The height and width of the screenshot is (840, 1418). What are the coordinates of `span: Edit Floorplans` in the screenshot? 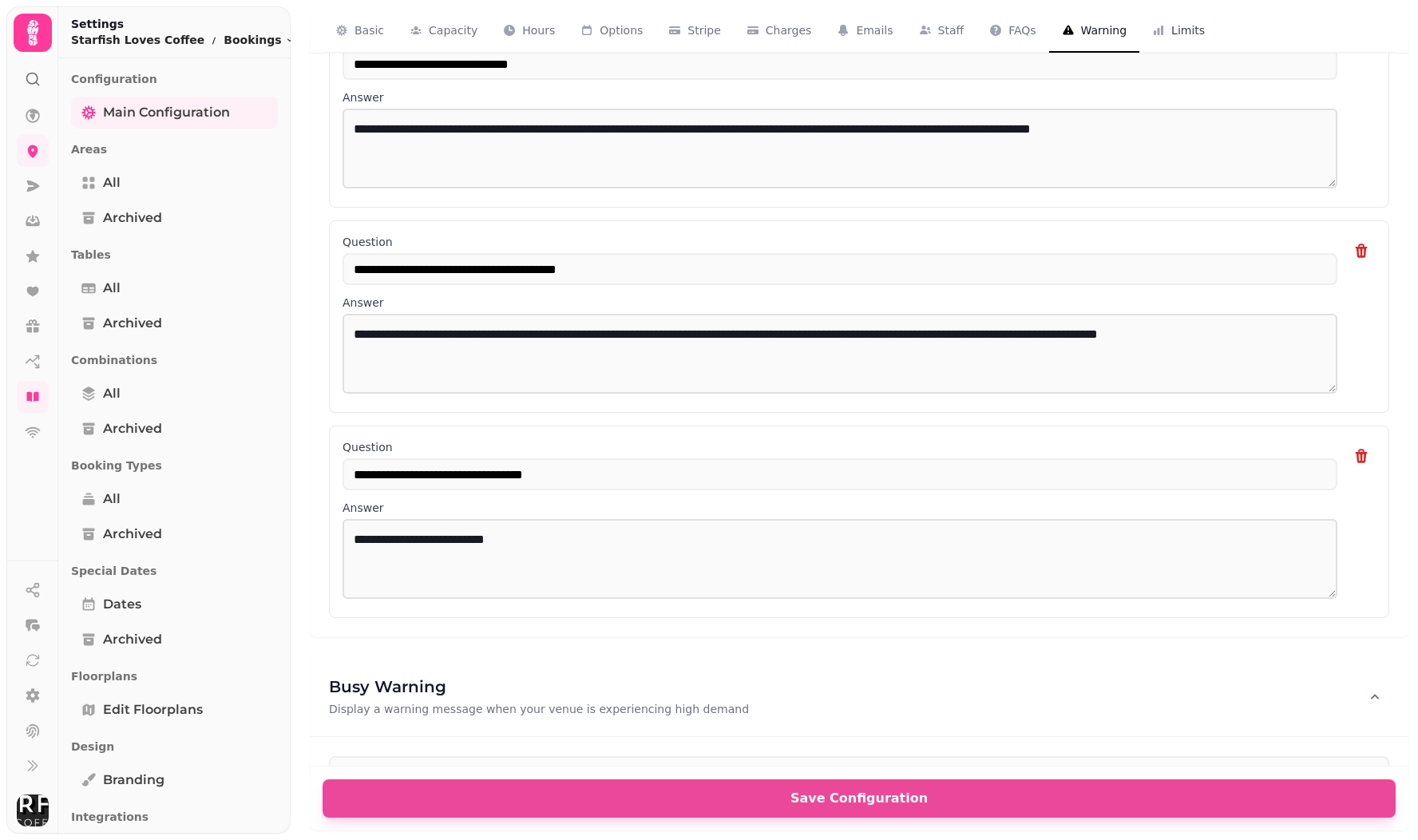 It's located at (152, 709).